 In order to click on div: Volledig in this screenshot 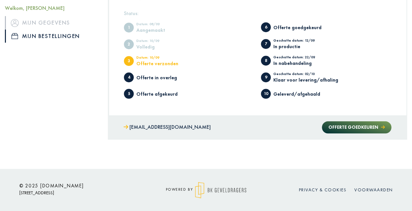, I will do `click(163, 47)`.